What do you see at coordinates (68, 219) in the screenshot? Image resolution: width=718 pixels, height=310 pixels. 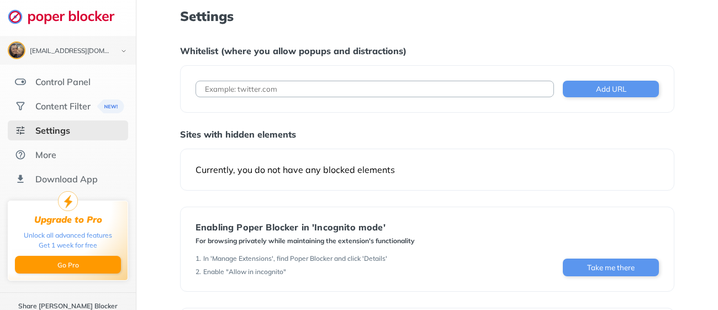 I see `div: Upgrade to Pro` at bounding box center [68, 219].